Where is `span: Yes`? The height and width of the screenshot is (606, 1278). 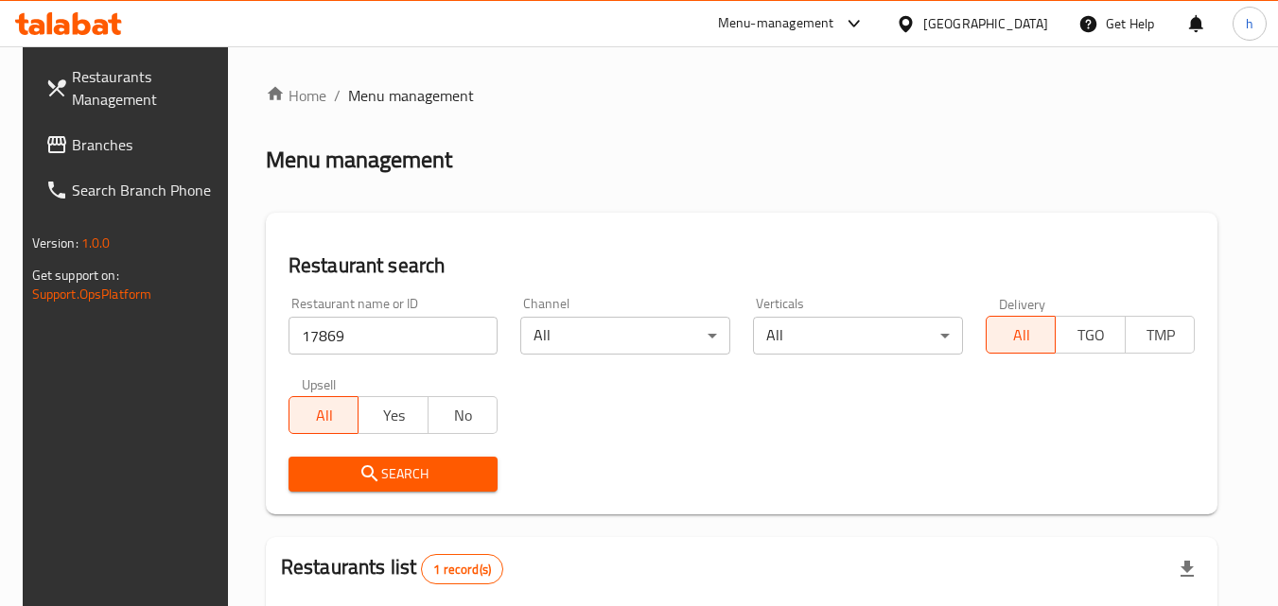
span: Yes is located at coordinates (393, 415).